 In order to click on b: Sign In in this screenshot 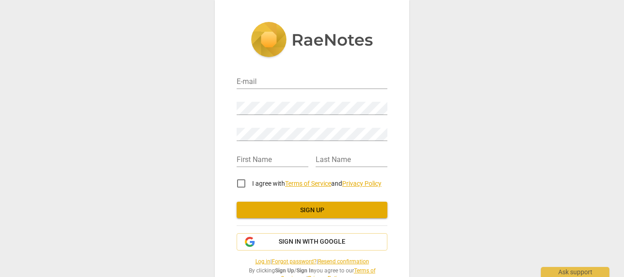, I will do `click(305, 271)`.